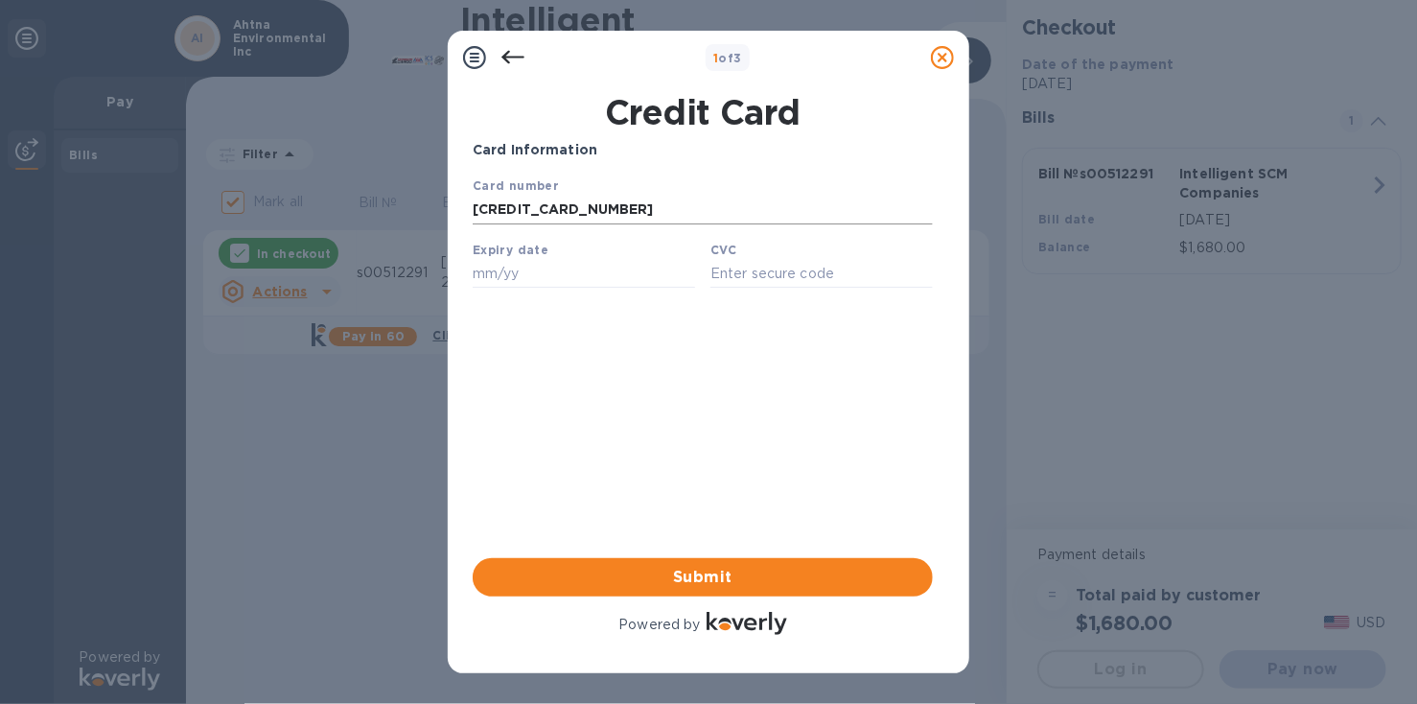 The width and height of the screenshot is (1417, 704). I want to click on b: CVC, so click(250, 74).